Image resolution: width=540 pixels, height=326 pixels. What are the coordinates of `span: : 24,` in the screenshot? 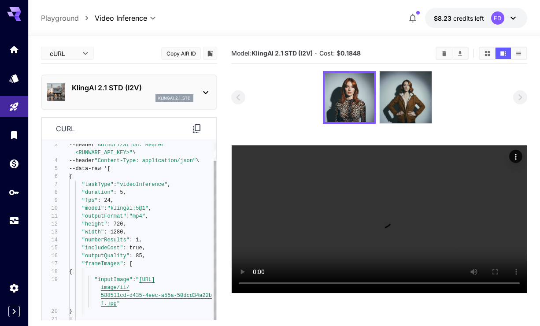 It's located at (106, 200).